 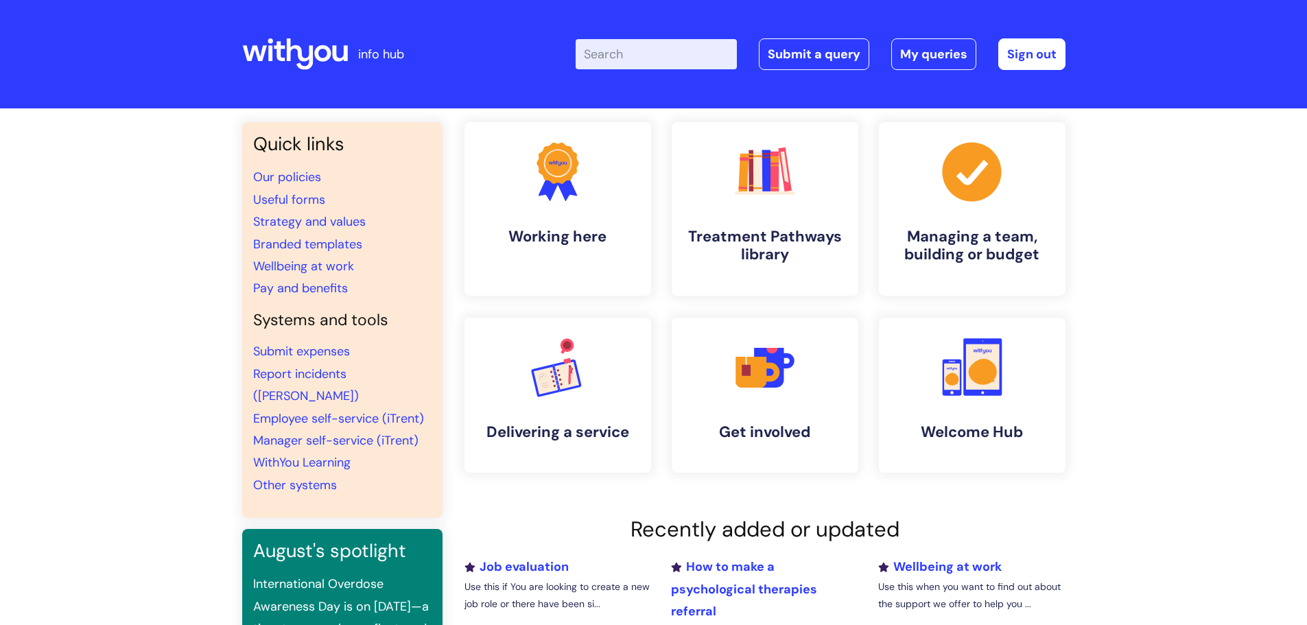 I want to click on a: Pay and benefits, so click(x=301, y=288).